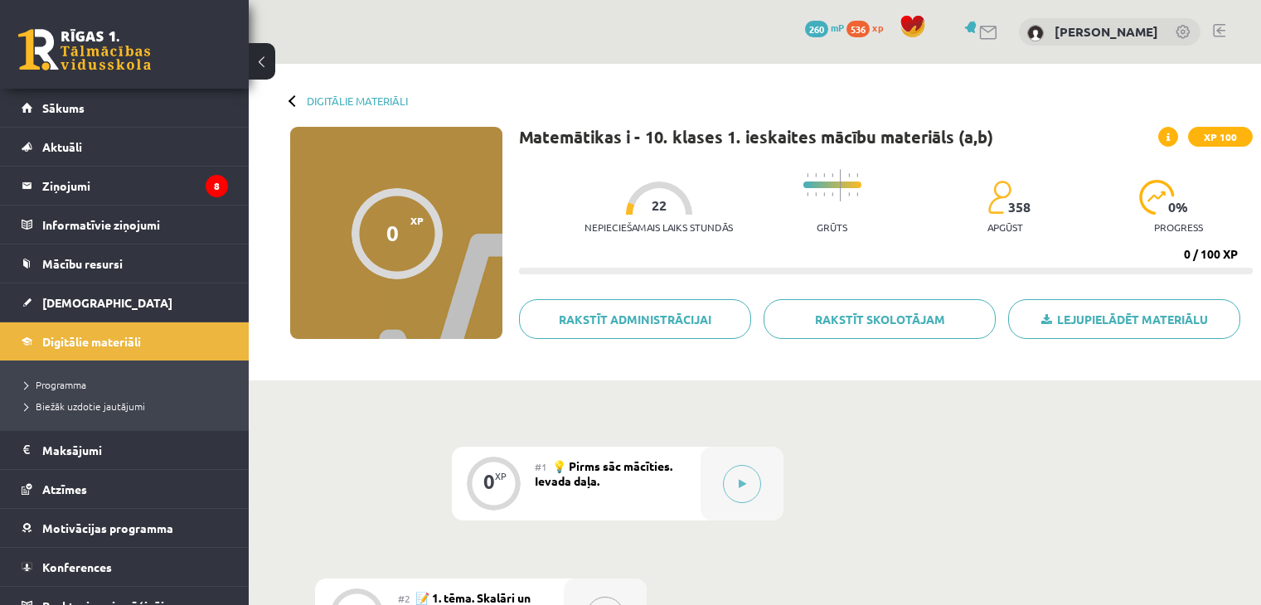  Describe the element at coordinates (124, 108) in the screenshot. I see `a: Sākums` at that location.